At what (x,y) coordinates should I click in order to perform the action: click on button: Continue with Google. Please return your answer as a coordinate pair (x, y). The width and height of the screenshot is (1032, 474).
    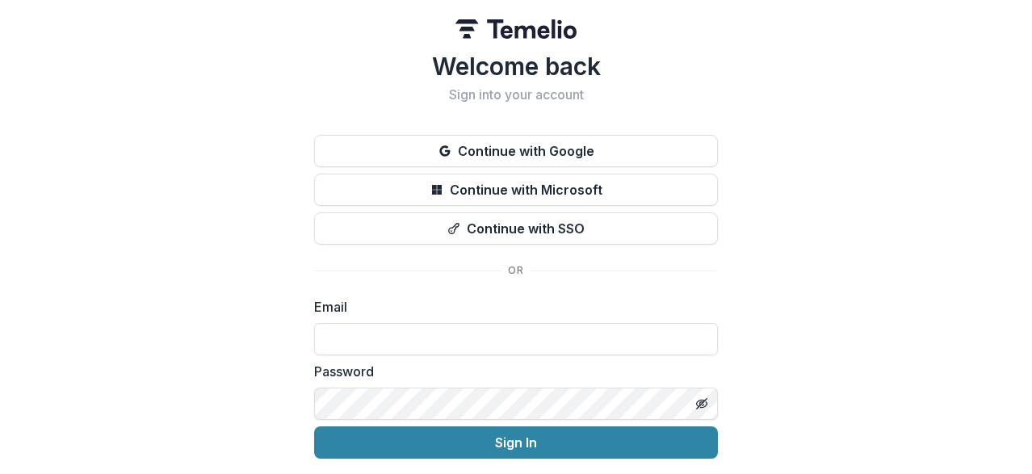
    Looking at the image, I should click on (516, 151).